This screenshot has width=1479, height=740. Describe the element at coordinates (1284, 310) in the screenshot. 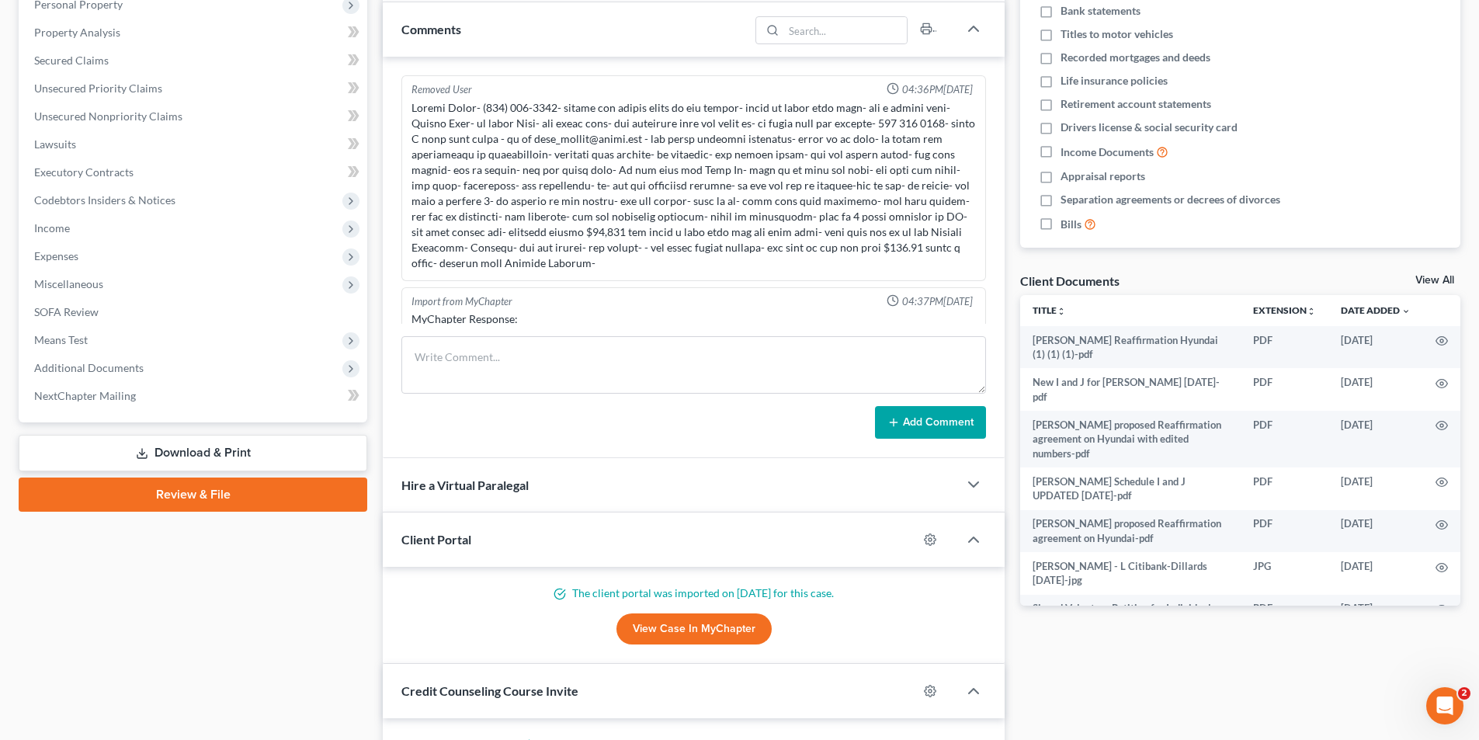

I see `a: Extensionunfold_more` at that location.